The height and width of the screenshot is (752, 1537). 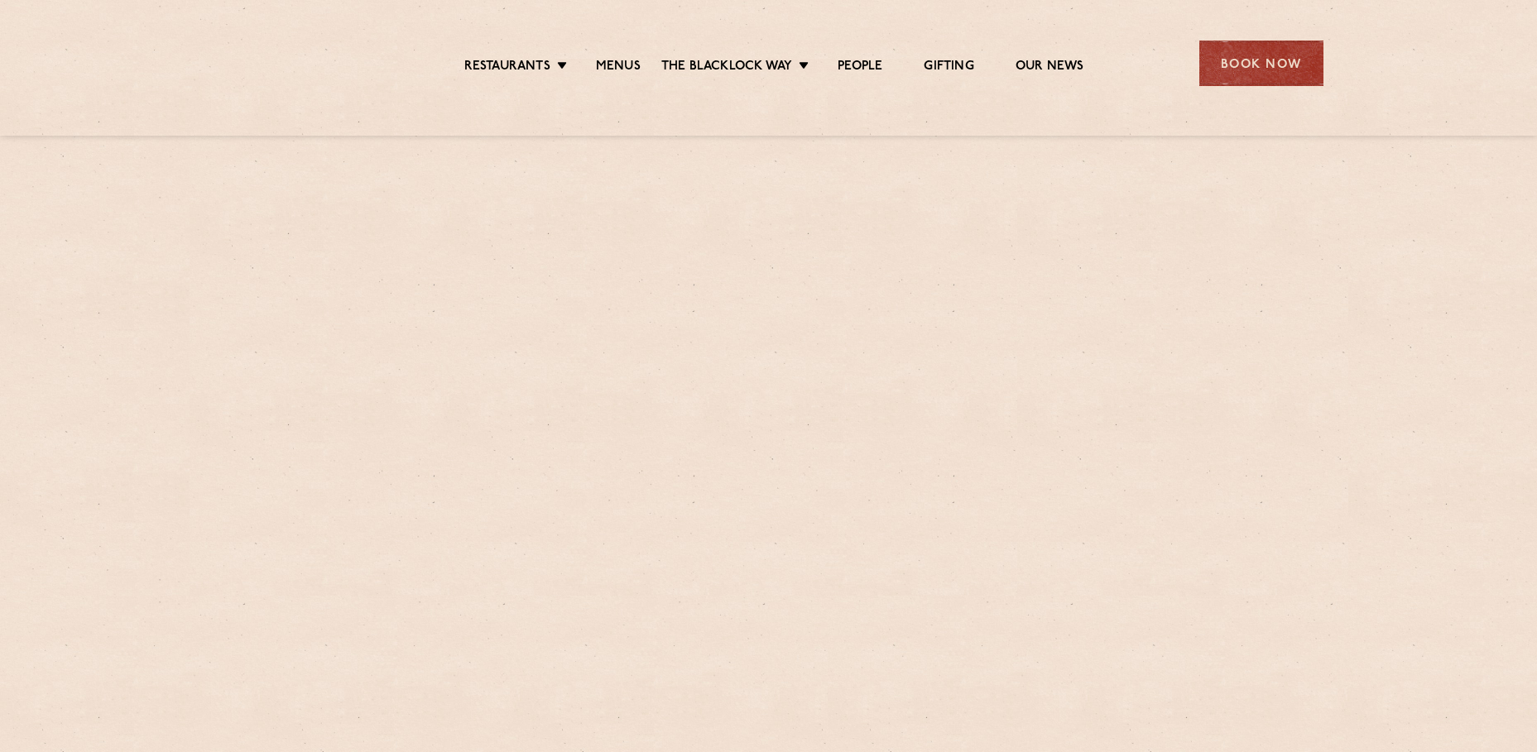 What do you see at coordinates (1049, 68) in the screenshot?
I see `a: Our News` at bounding box center [1049, 68].